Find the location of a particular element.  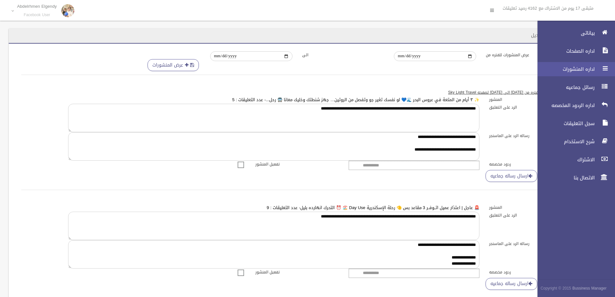

span: الاتصال بنا is located at coordinates (565, 178).